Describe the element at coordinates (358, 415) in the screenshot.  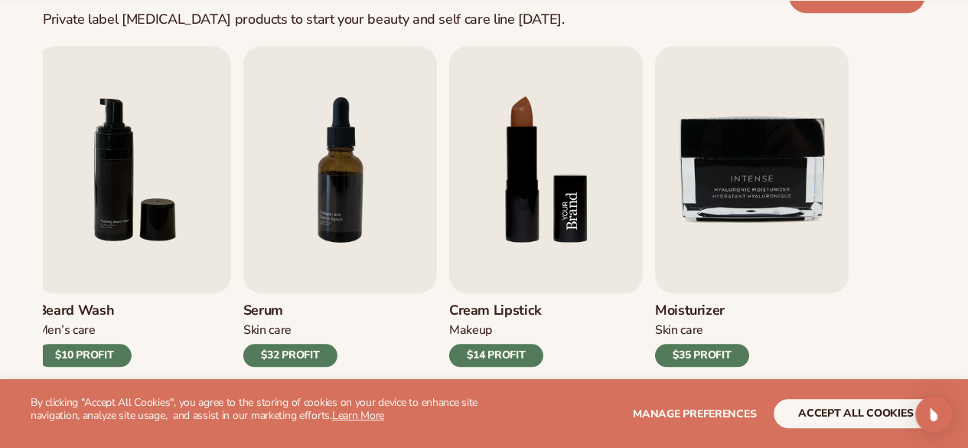
I see `a: Learn More` at that location.